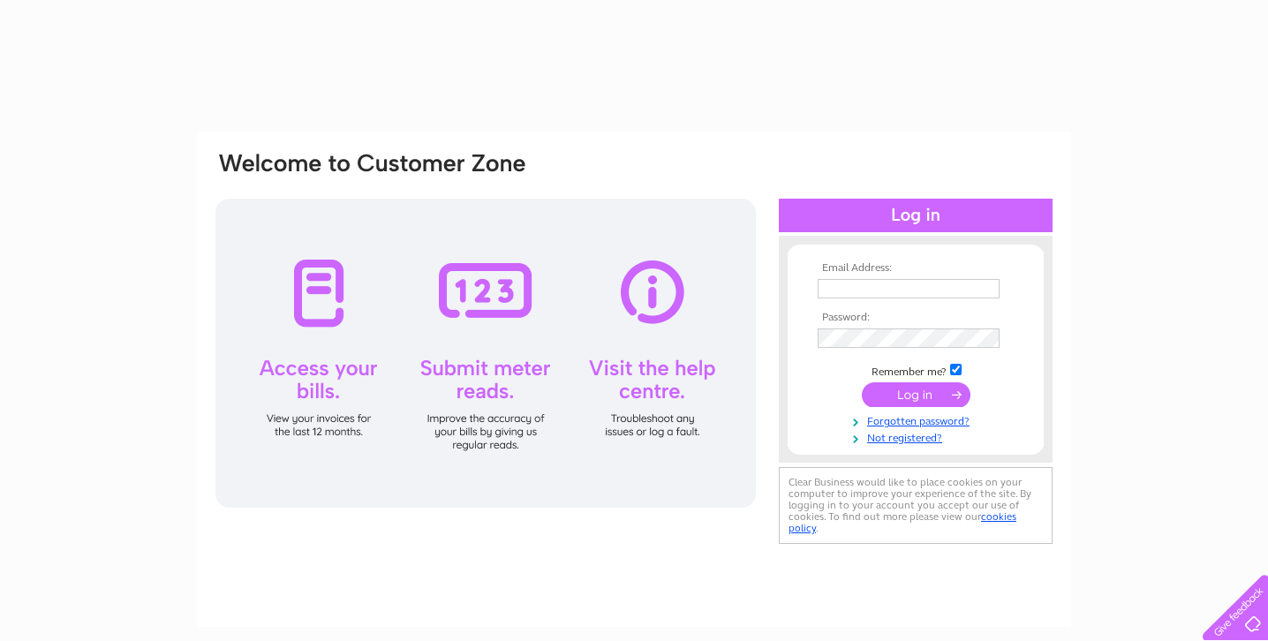 This screenshot has height=641, width=1268. Describe the element at coordinates (915, 395) in the screenshot. I see `input: Submit` at that location.